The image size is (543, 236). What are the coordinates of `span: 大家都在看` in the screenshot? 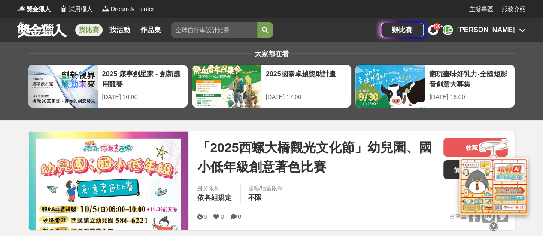 It's located at (272, 54).